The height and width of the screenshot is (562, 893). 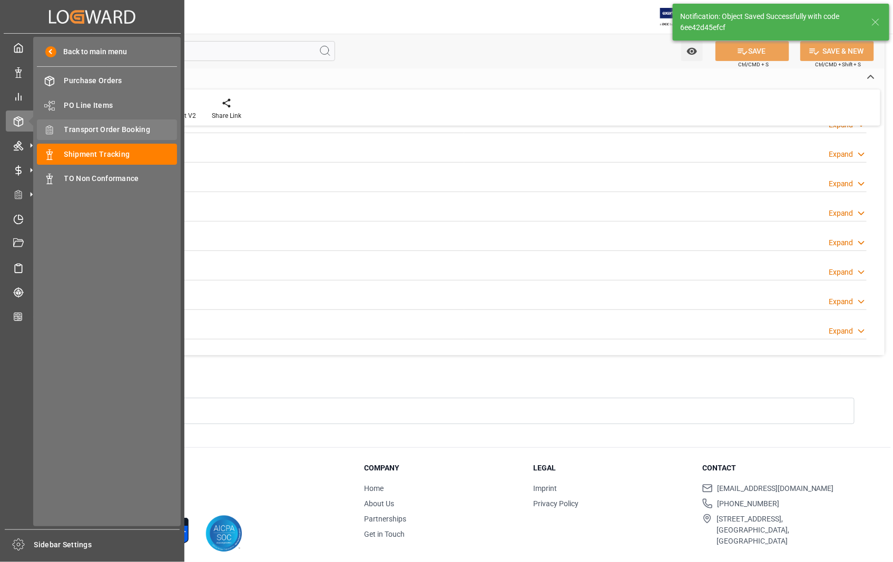 I want to click on img: Exertis%20JAM%20-%20Email%20Logo.jpg_1722504956.jpg, so click(x=678, y=17).